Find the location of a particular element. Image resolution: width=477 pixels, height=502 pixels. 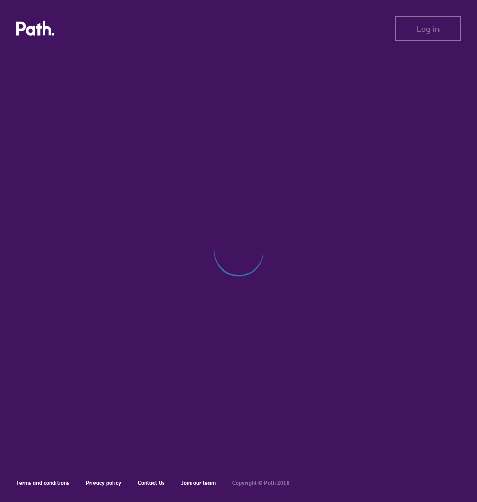

a: Terms and conditions is located at coordinates (43, 482).